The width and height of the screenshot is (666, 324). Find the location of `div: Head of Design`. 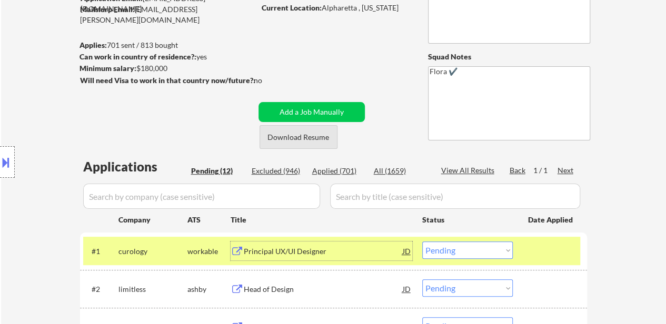

div: Head of Design is located at coordinates (323, 289).